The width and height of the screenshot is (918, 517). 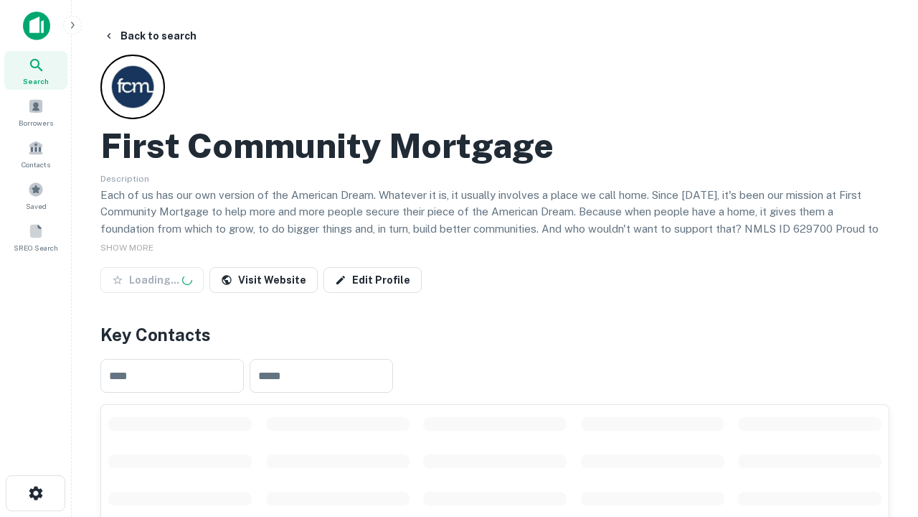 I want to click on span: SHOW MORE, so click(x=127, y=248).